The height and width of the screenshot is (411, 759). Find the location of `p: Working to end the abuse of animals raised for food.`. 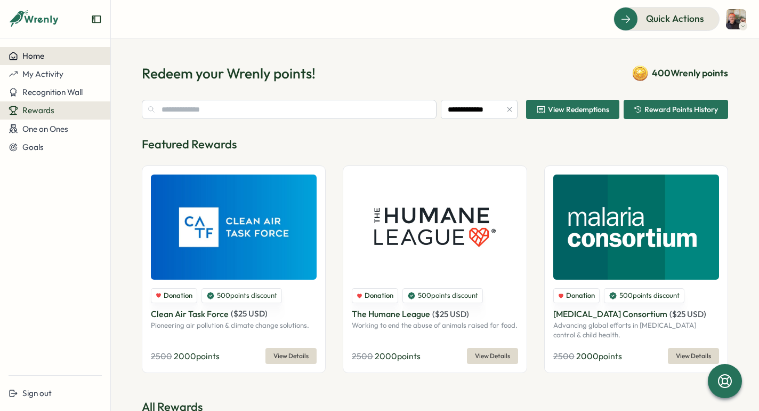

p: Working to end the abuse of animals raised for food. is located at coordinates (435, 325).